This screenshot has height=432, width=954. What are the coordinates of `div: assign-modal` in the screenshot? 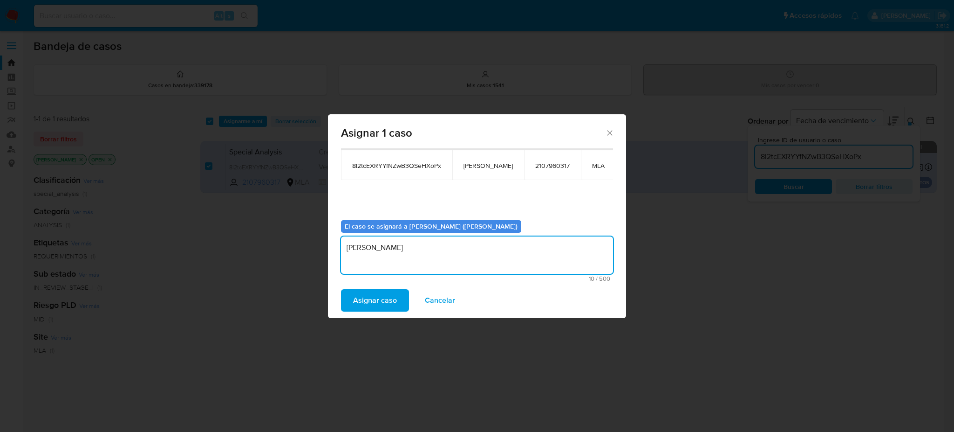 It's located at (477, 216).